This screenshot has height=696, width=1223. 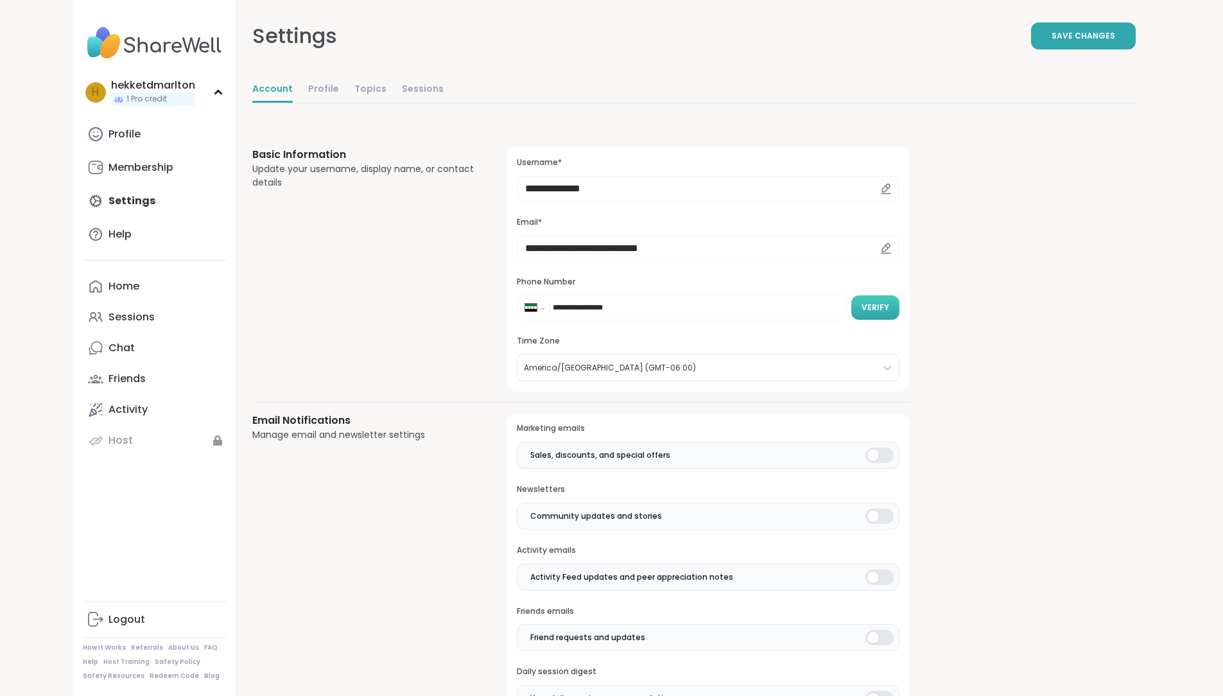 I want to click on h3: Time Zone, so click(x=708, y=341).